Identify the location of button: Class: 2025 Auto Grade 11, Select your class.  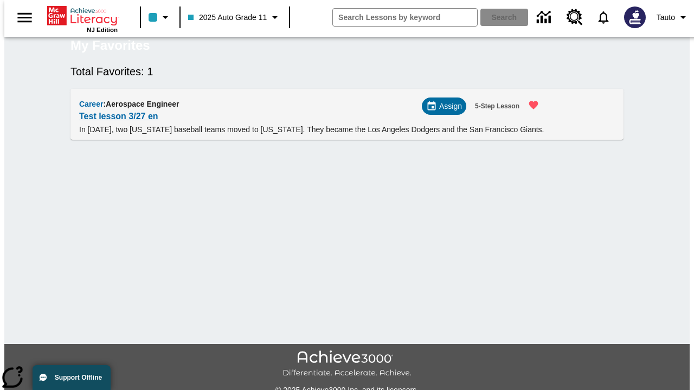
(235, 17).